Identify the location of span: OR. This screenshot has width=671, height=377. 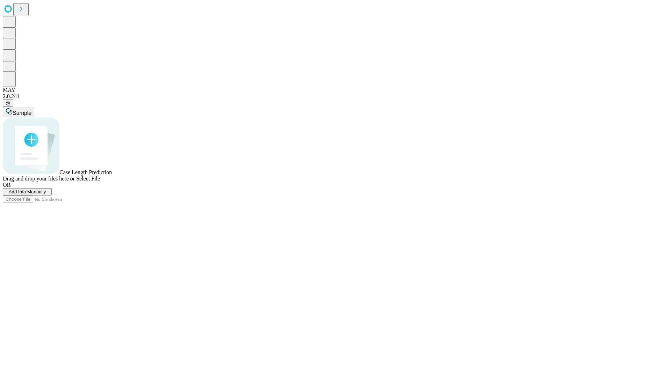
(7, 185).